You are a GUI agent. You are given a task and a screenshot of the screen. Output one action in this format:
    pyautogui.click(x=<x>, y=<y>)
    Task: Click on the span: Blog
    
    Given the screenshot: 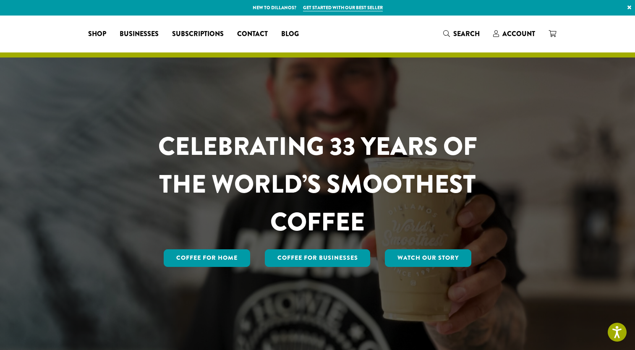 What is the action you would take?
    pyautogui.click(x=290, y=34)
    